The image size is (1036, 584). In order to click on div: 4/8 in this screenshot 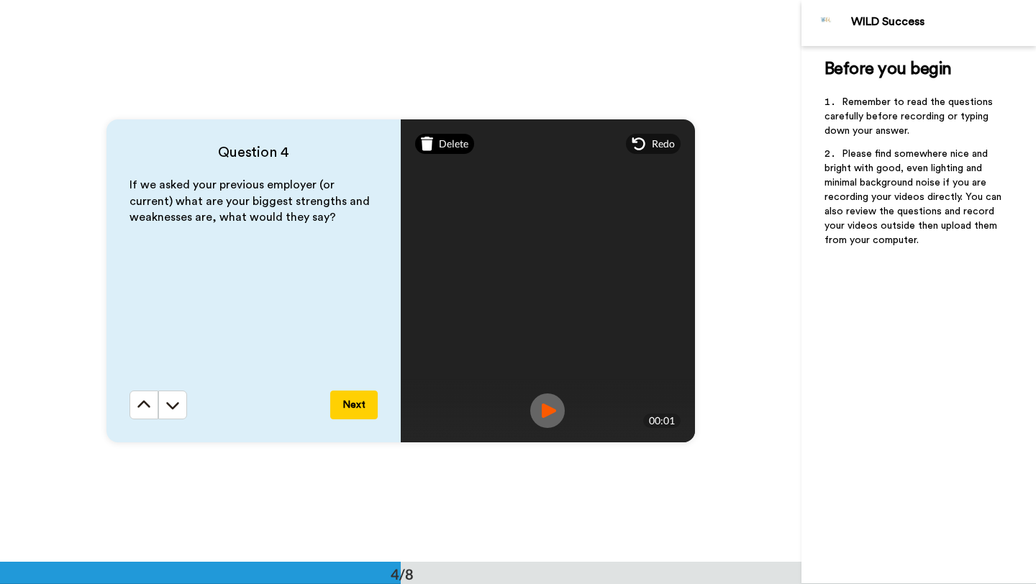, I will do `click(402, 574)`.